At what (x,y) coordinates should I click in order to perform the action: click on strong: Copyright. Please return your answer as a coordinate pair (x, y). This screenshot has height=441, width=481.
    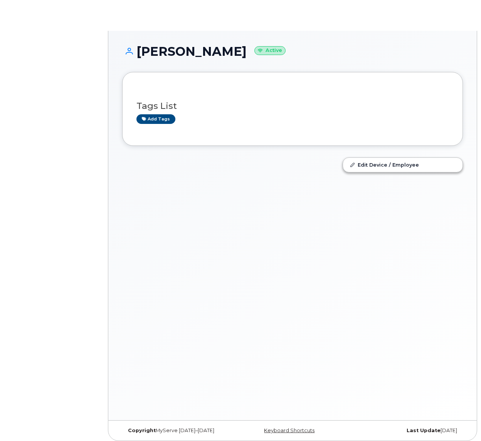
    Looking at the image, I should click on (142, 430).